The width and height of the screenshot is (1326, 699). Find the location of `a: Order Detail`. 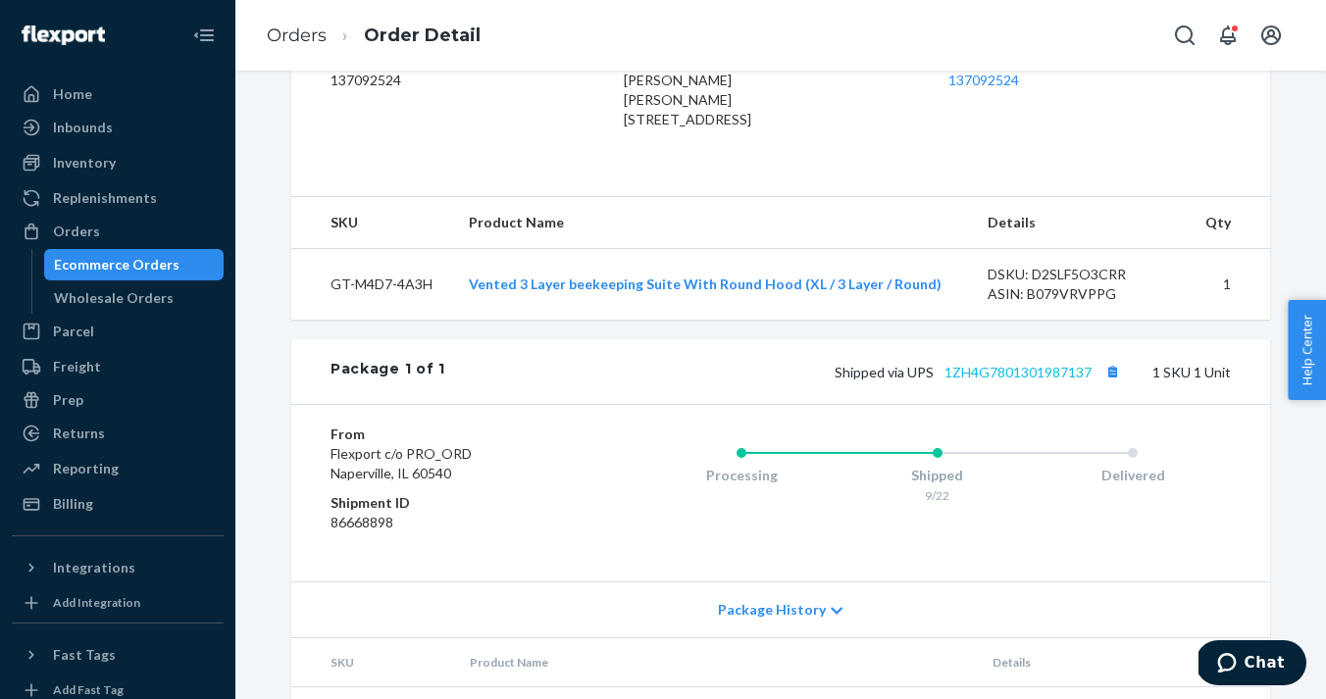

a: Order Detail is located at coordinates (422, 35).